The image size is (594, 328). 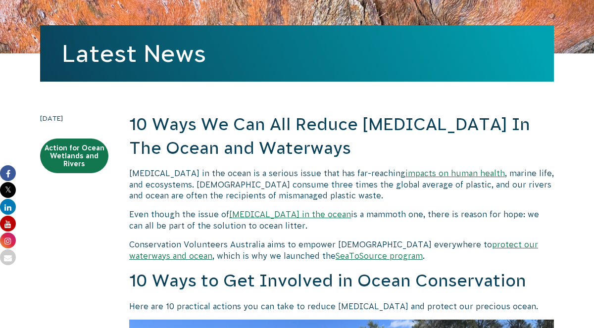 I want to click on a: SeaToSource program, so click(x=379, y=256).